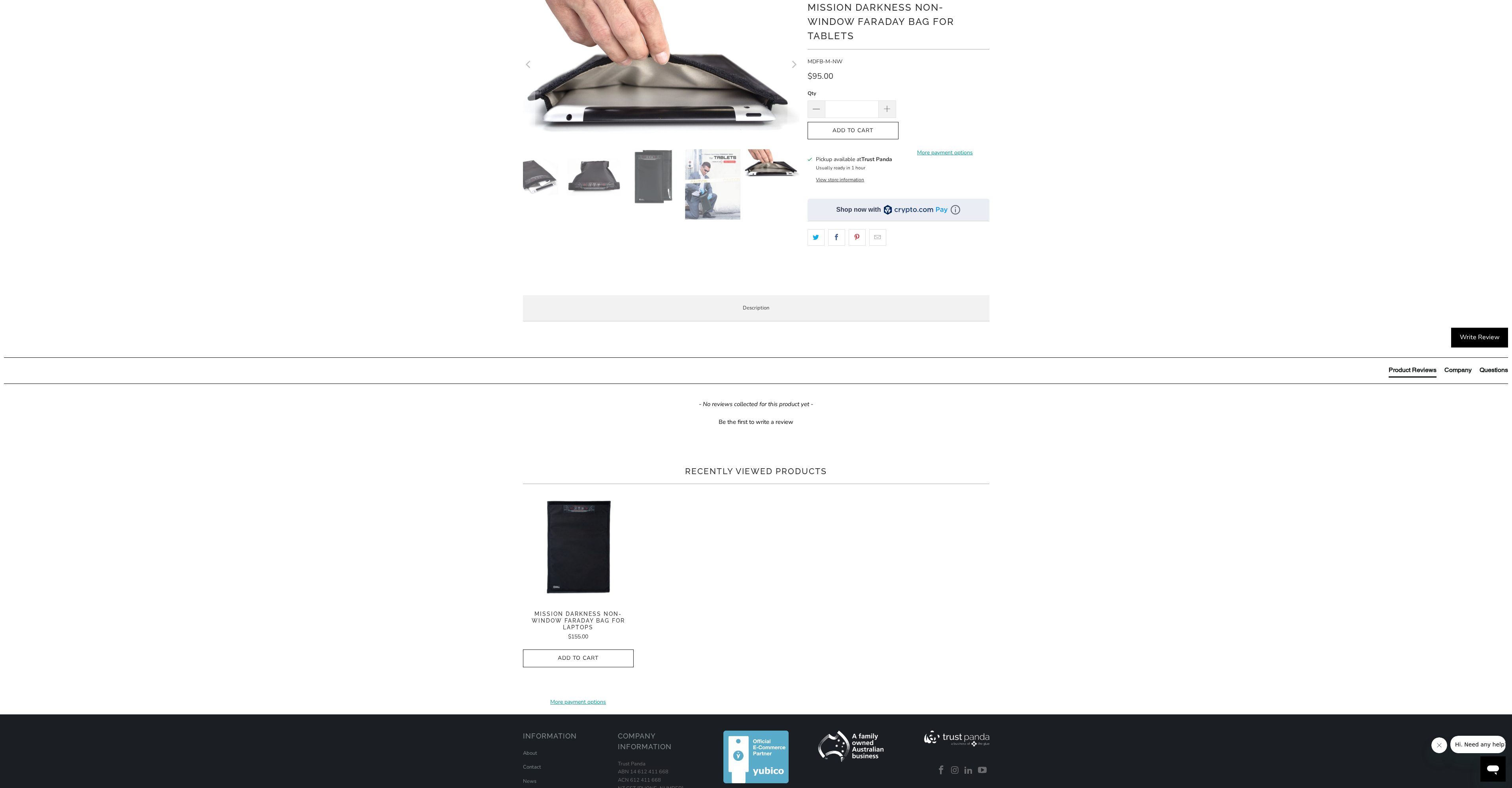  Describe the element at coordinates (578, 636) in the screenshot. I see `span: $155.00` at that location.